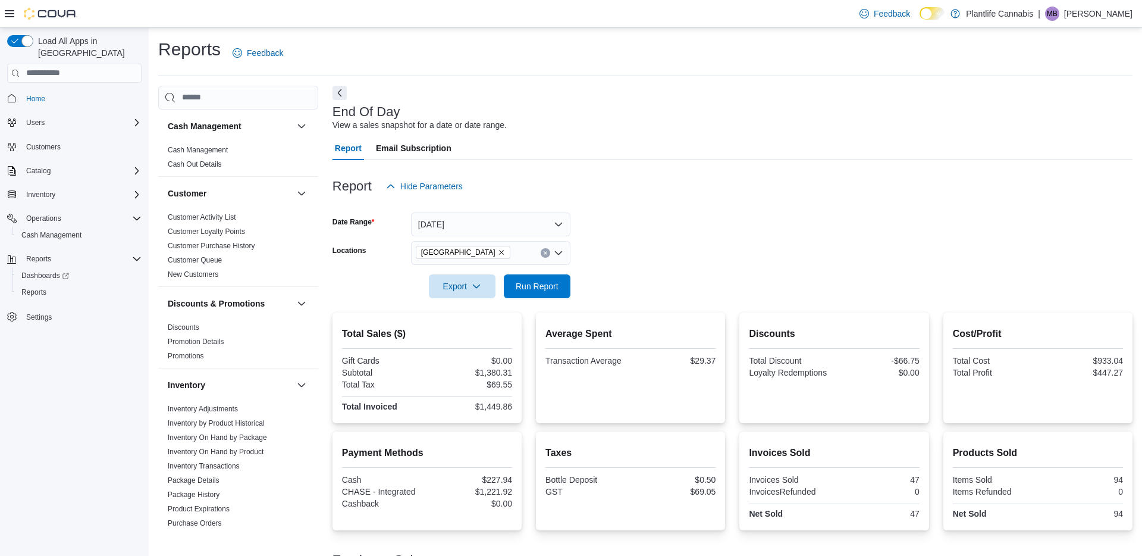 The image size is (1142, 556). What do you see at coordinates (40, 195) in the screenshot?
I see `span: Inventory` at bounding box center [40, 195].